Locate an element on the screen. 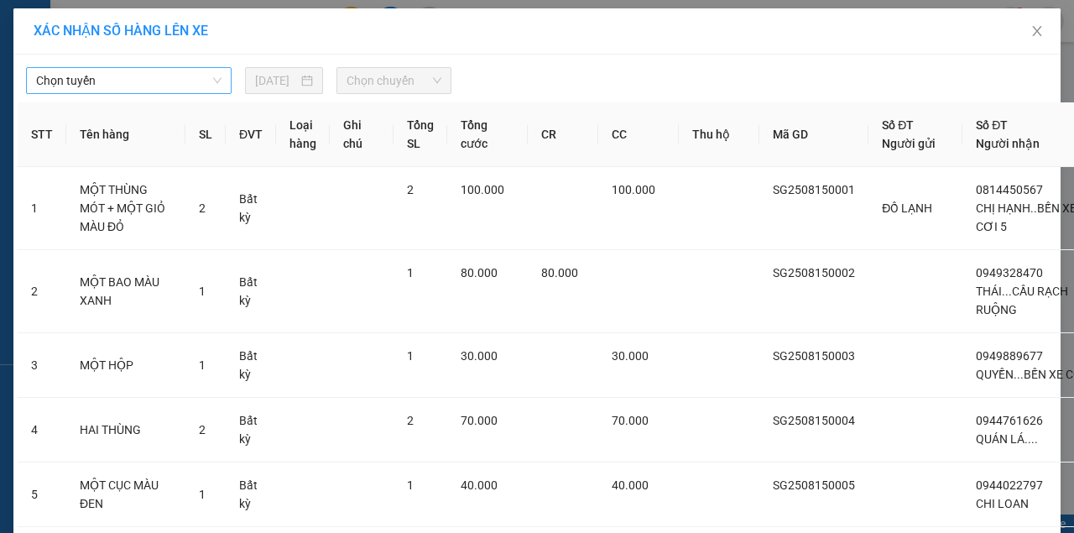  th: CR is located at coordinates (563, 134).